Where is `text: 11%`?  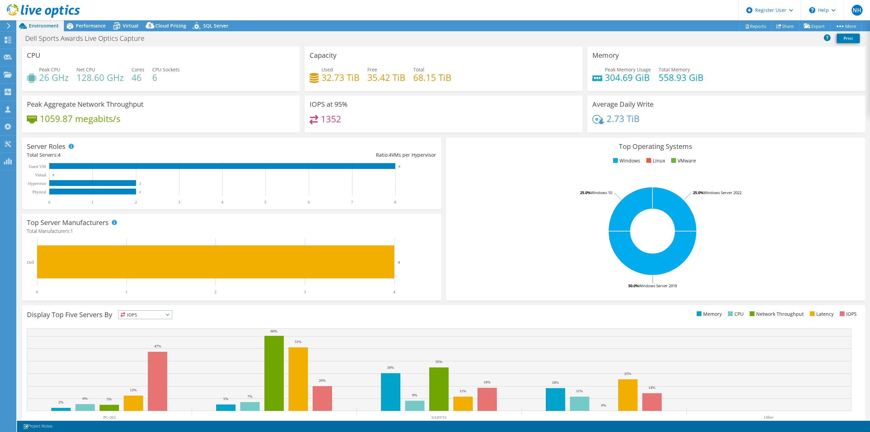 text: 11% is located at coordinates (463, 391).